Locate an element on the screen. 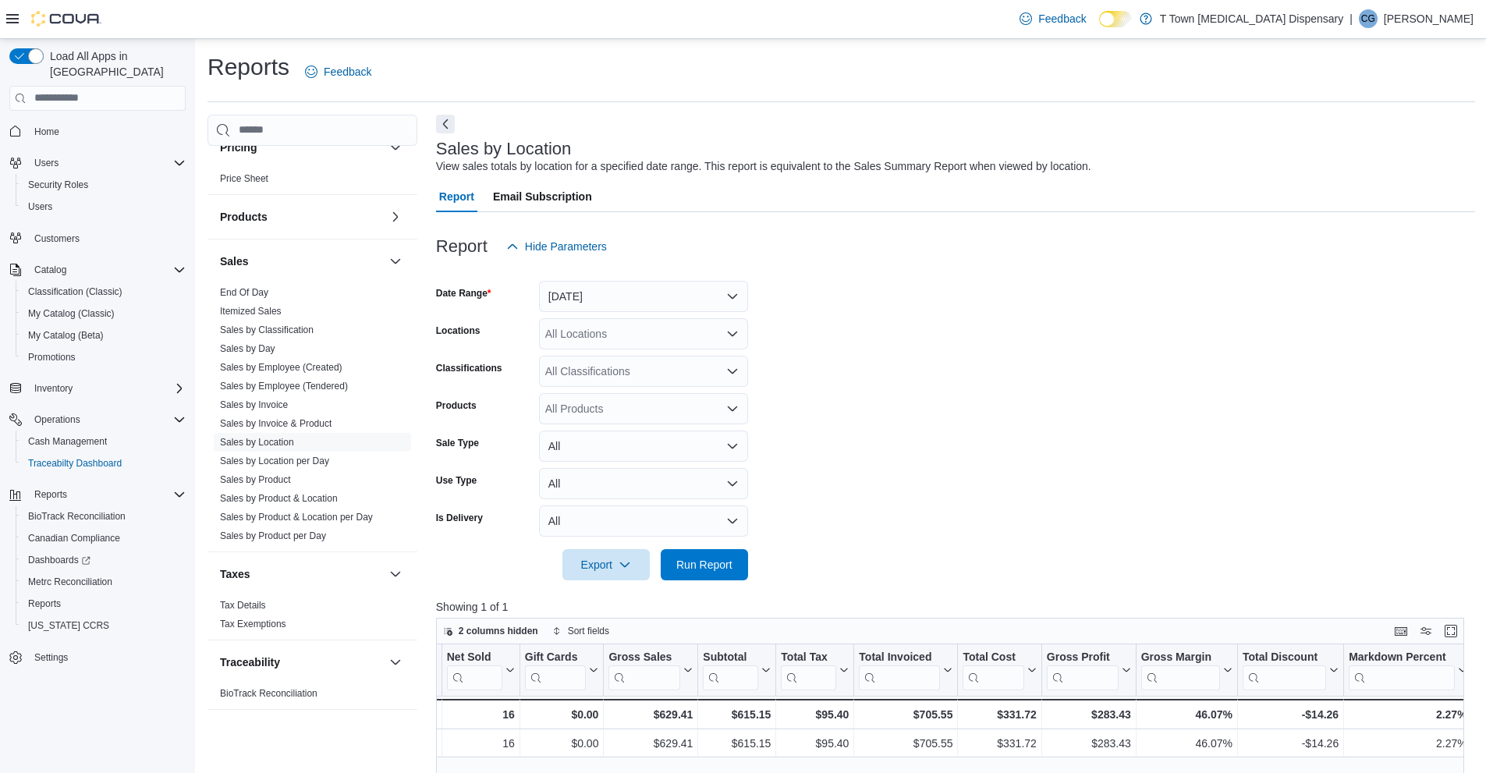 The width and height of the screenshot is (1486, 773). h3: Products is located at coordinates (243, 217).